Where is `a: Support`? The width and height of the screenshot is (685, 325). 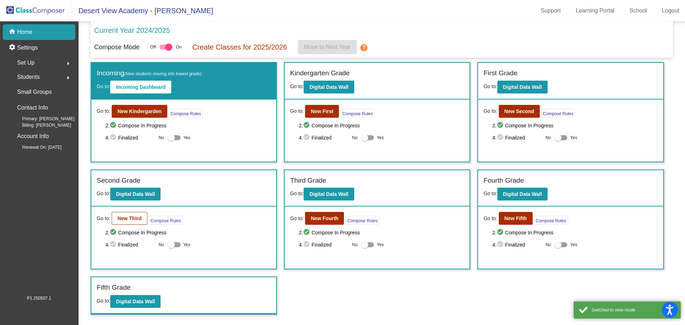
a: Support is located at coordinates (551, 11).